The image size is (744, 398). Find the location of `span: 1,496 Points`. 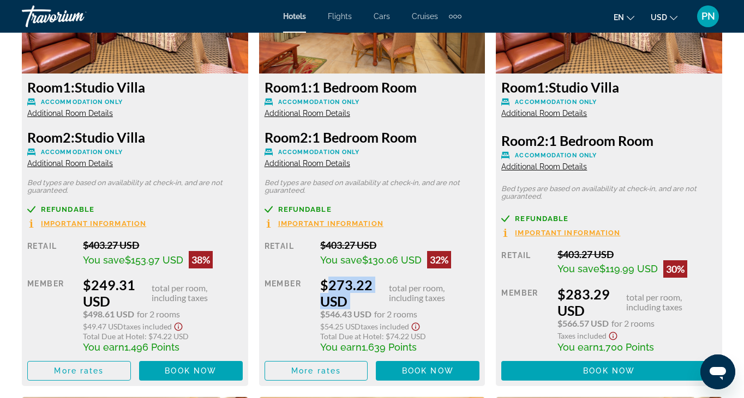

span: 1,496 Points is located at coordinates (152, 347).